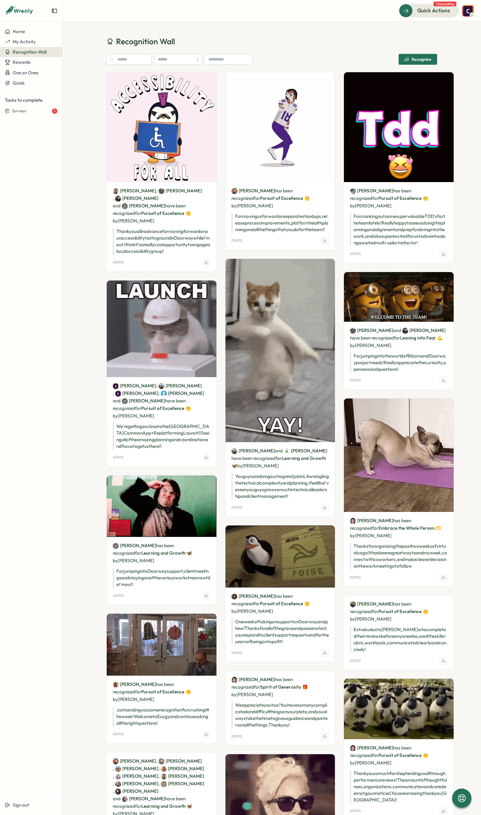  What do you see at coordinates (422, 338) in the screenshot?
I see `span: Leaning into Fear 💪` at bounding box center [422, 338].